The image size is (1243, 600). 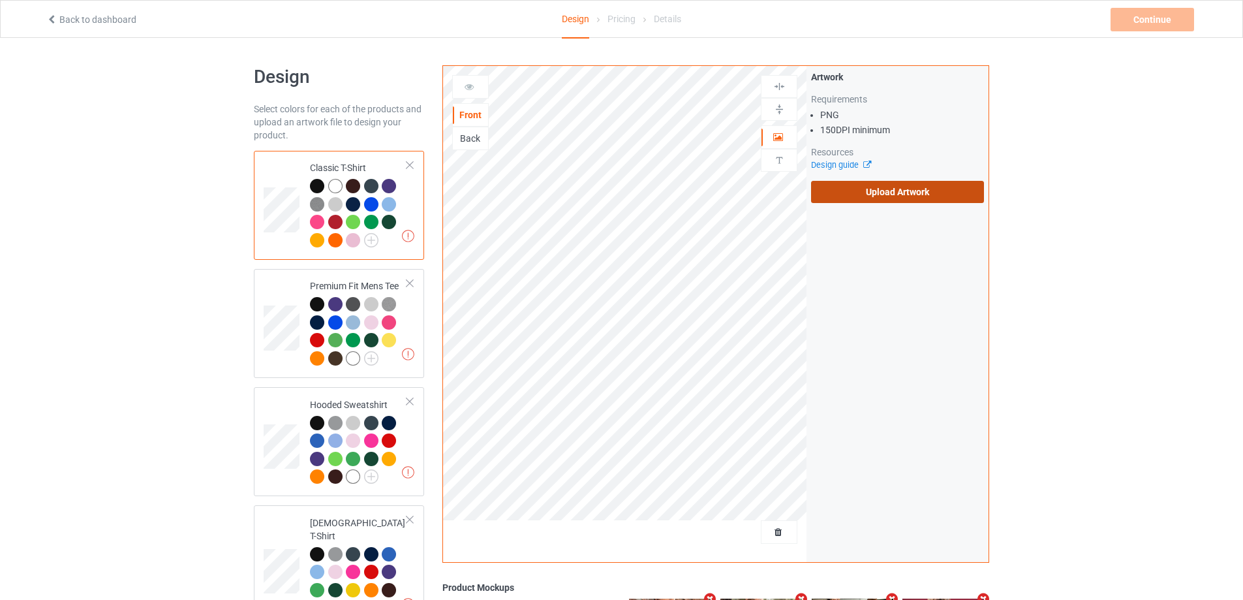 What do you see at coordinates (841, 164) in the screenshot?
I see `a: Design guide` at bounding box center [841, 164].